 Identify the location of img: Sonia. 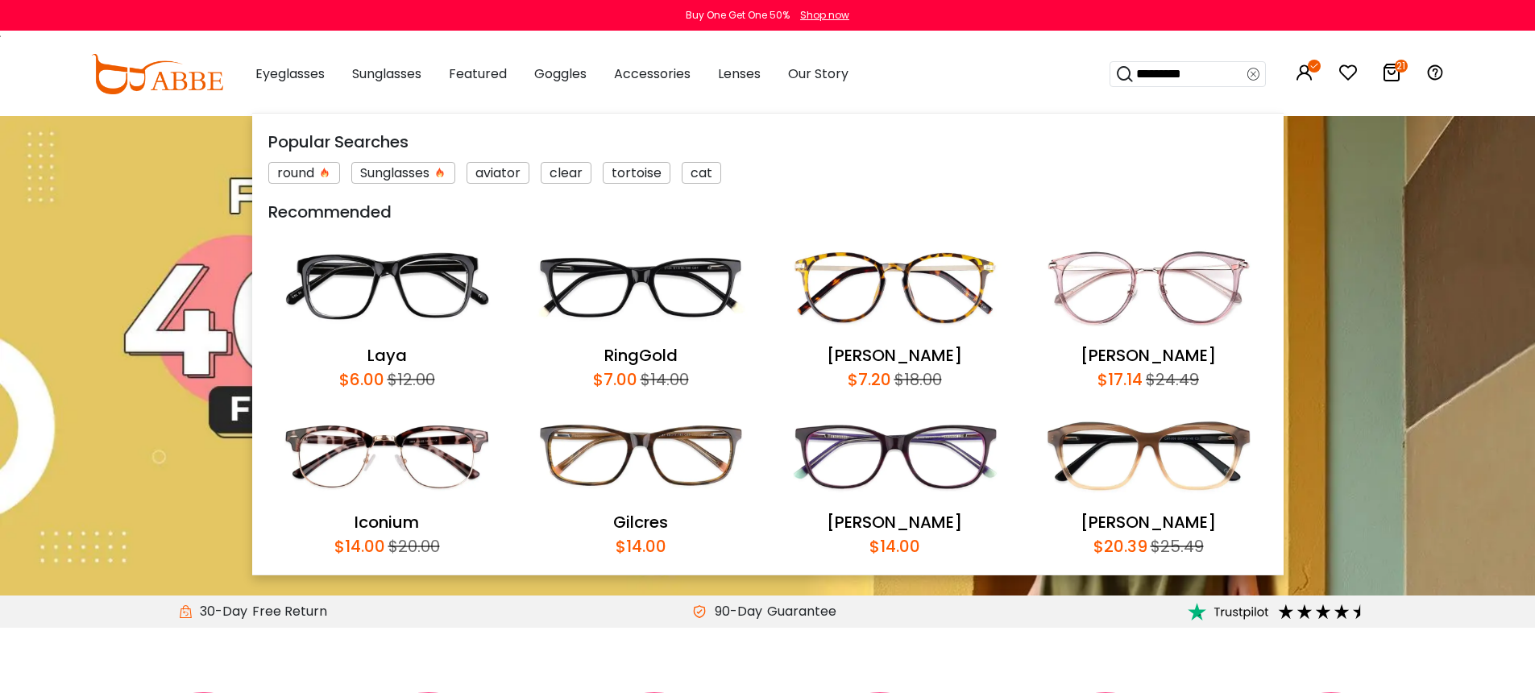
(1148, 455).